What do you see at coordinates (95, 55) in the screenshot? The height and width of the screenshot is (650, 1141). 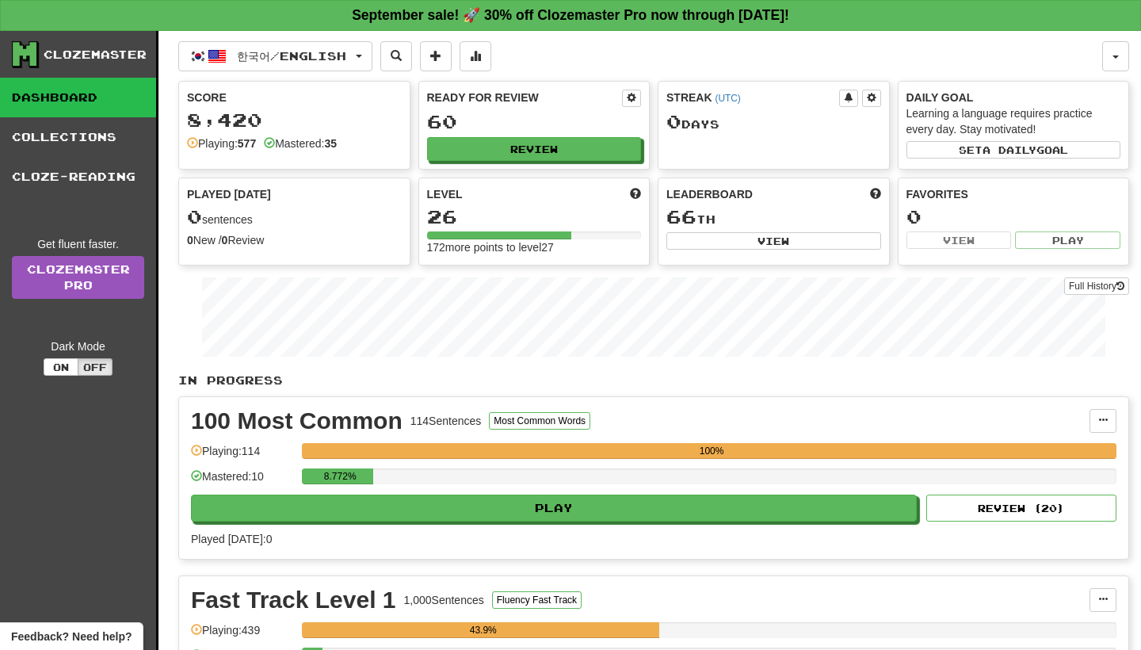 I see `div: Clozemaster` at bounding box center [95, 55].